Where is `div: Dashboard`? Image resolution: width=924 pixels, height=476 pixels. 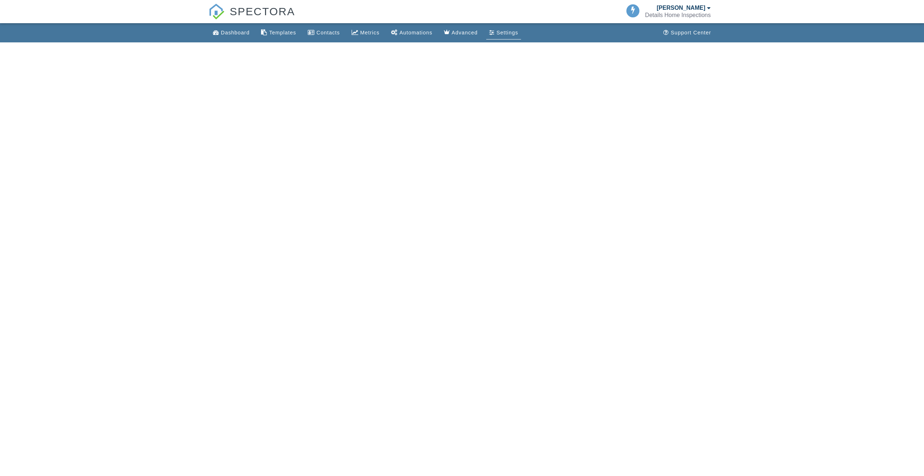 div: Dashboard is located at coordinates (235, 33).